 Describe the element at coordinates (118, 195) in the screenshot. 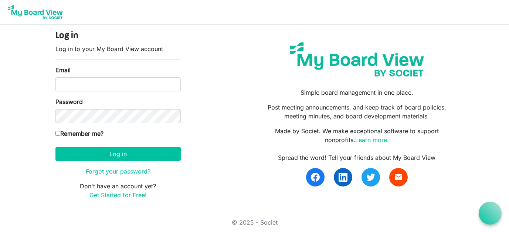

I see `a: Get Started for Free!` at that location.